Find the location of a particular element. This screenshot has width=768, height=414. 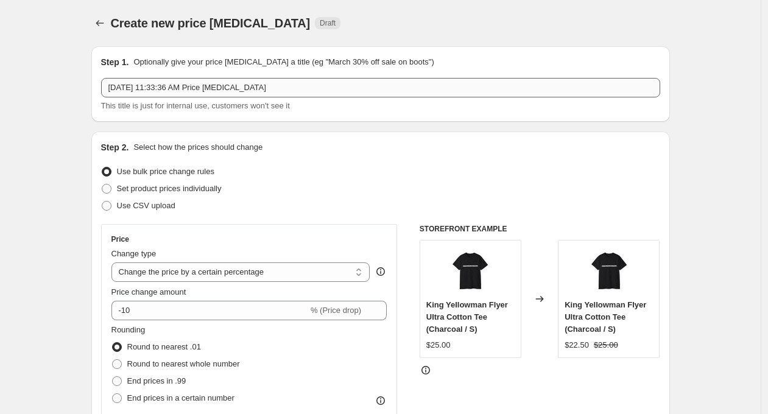

strike: $25.00 is located at coordinates (606, 346).